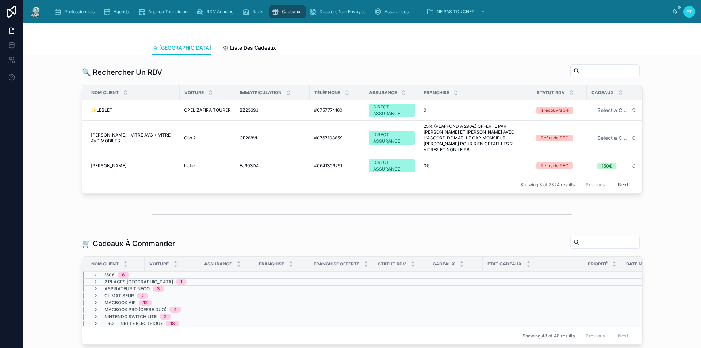 The image size is (701, 348). Describe the element at coordinates (360, 12) in the screenshot. I see `div: scrollable content` at that location.